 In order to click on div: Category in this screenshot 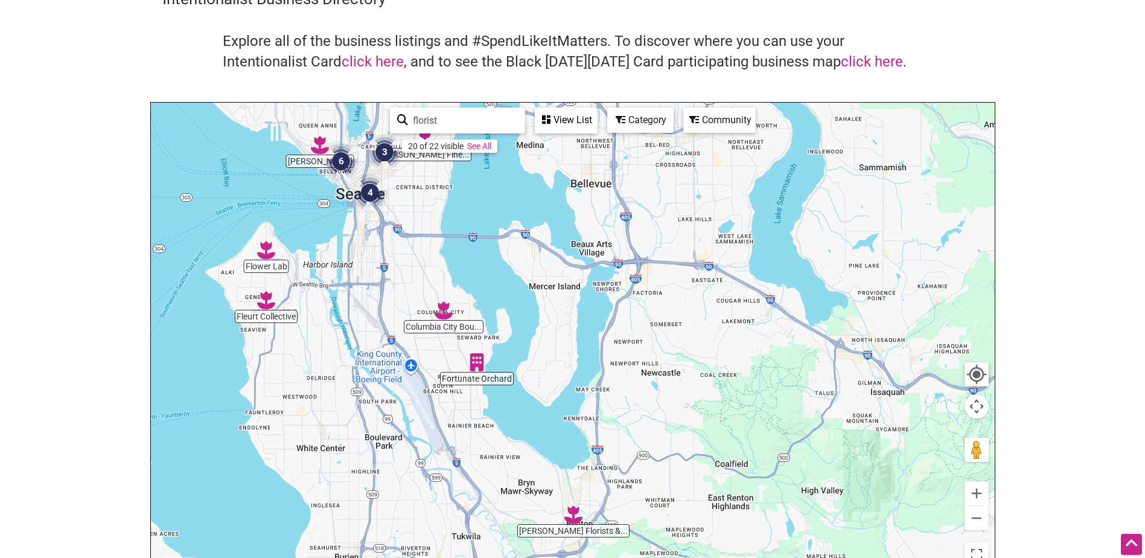, I will do `click(640, 120)`.